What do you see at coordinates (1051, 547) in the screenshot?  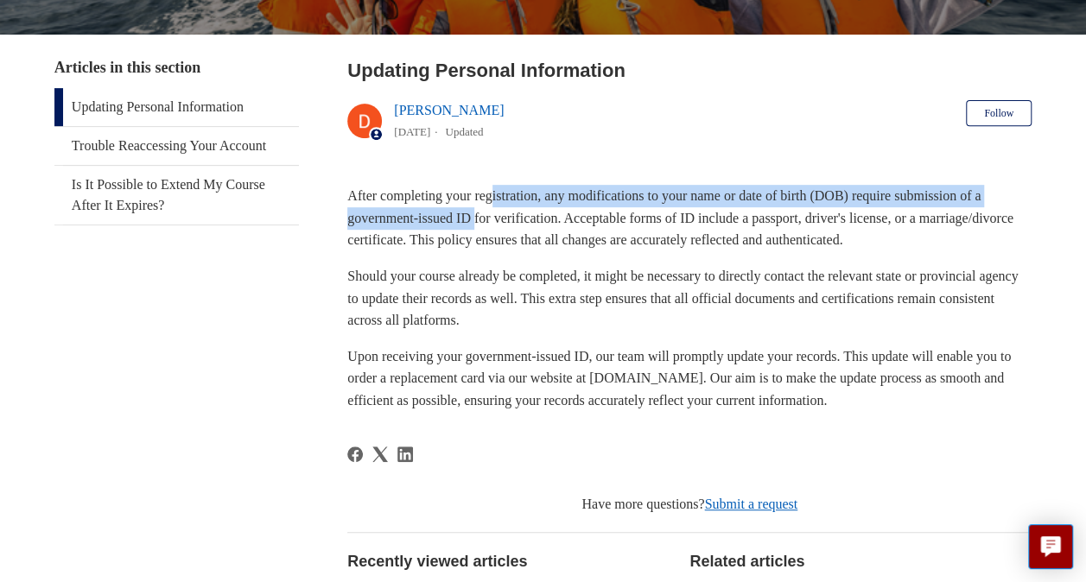 I see `button: Live chat` at bounding box center [1051, 547].